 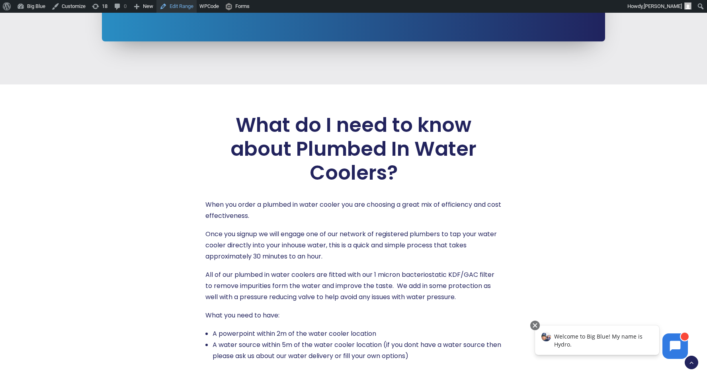 What do you see at coordinates (357, 334) in the screenshot?
I see `li: A powerpoint within 2m of the water cooler location` at bounding box center [357, 334].